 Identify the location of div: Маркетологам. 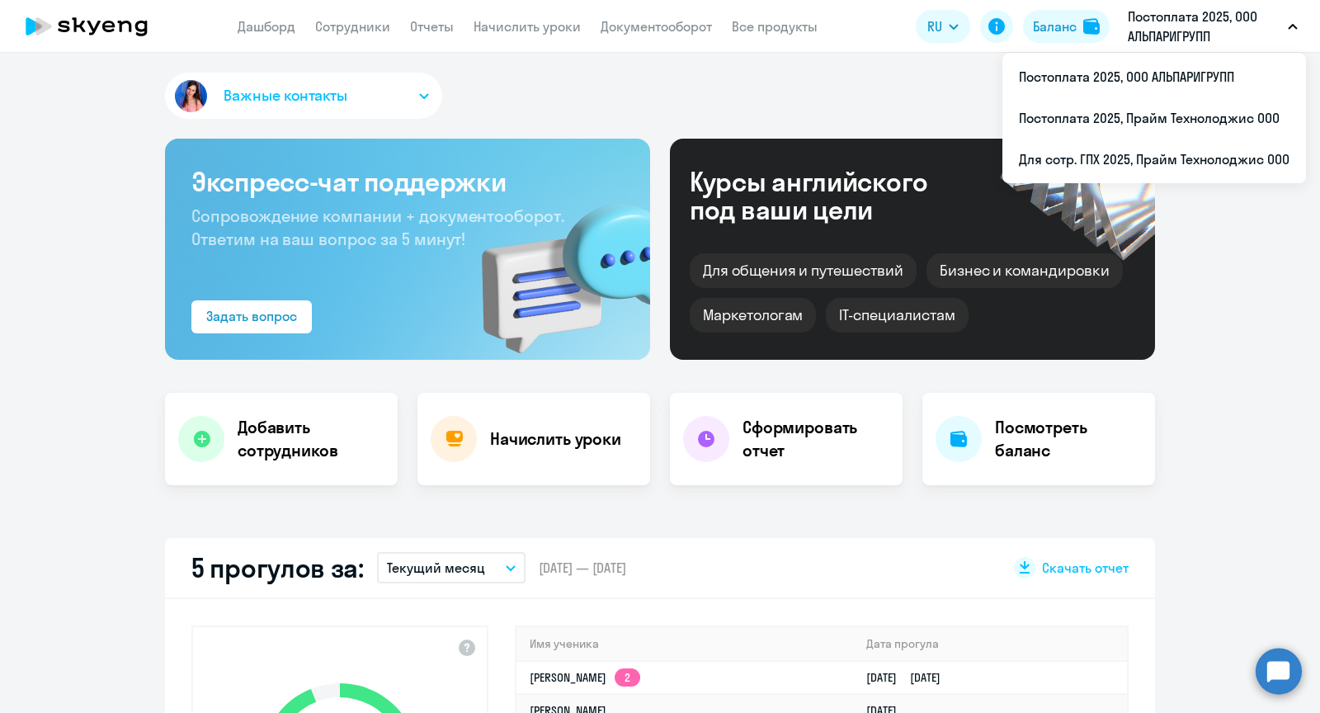
(752, 315).